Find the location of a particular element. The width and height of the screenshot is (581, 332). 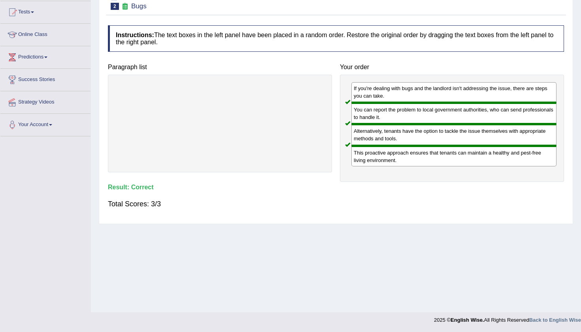

a: Success Stories is located at coordinates (45, 79).